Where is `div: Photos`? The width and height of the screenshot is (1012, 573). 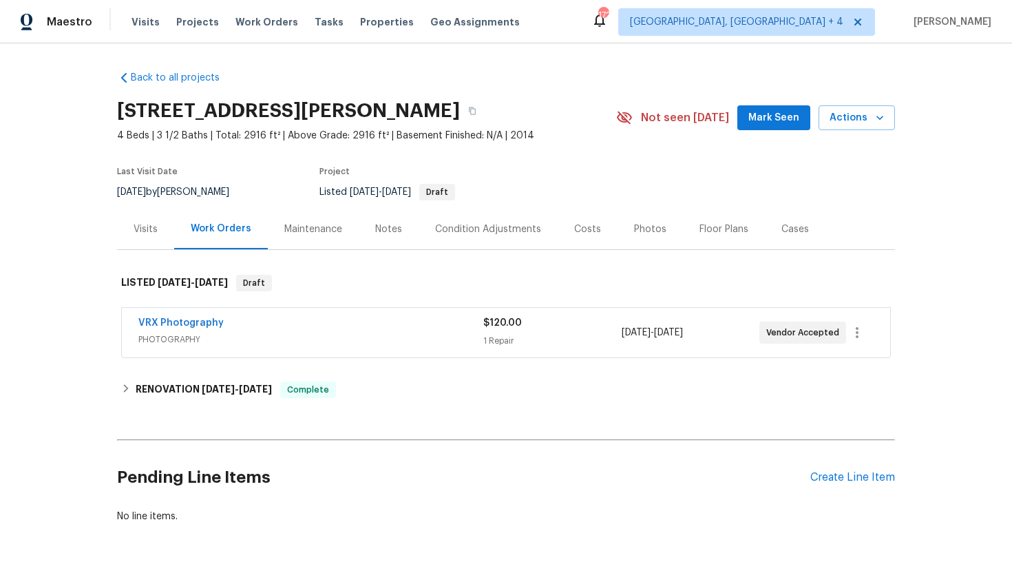
div: Photos is located at coordinates (650, 229).